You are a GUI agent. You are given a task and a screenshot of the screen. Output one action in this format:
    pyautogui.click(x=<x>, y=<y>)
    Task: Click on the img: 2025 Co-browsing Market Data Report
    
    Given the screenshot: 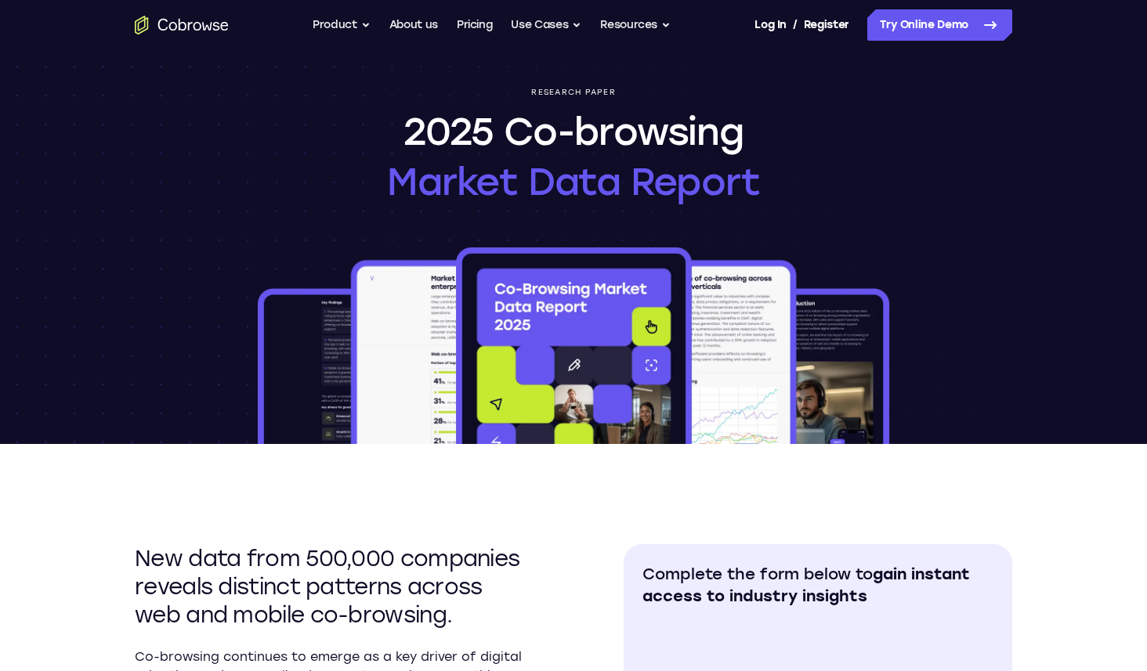 What is the action you would take?
    pyautogui.click(x=573, y=344)
    